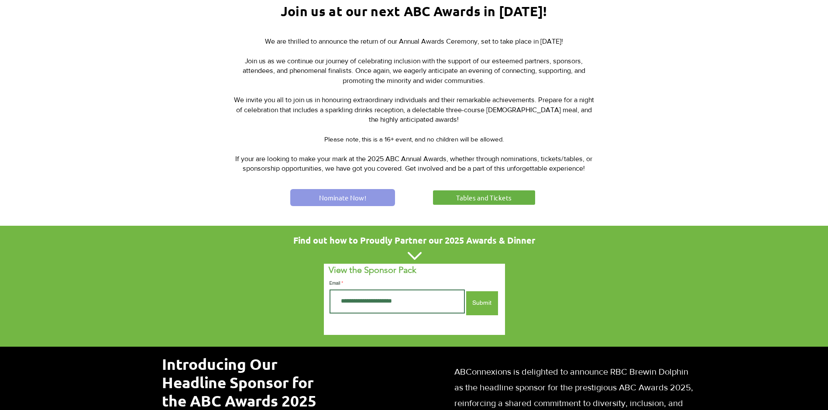 Image resolution: width=828 pixels, height=410 pixels. I want to click on span: Find out how to Proudly Partner our 2025 Awards & Dinner, so click(414, 240).